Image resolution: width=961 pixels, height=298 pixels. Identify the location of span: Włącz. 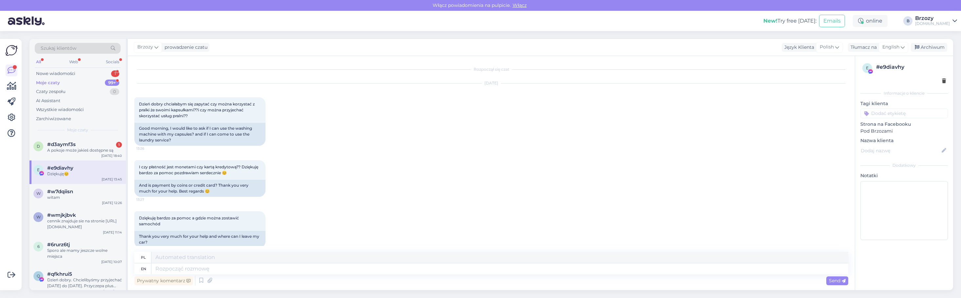
(519, 5).